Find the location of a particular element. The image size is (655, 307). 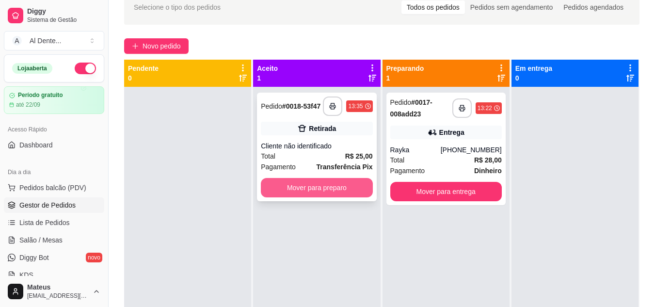

p: Em entrega is located at coordinates (534, 68).